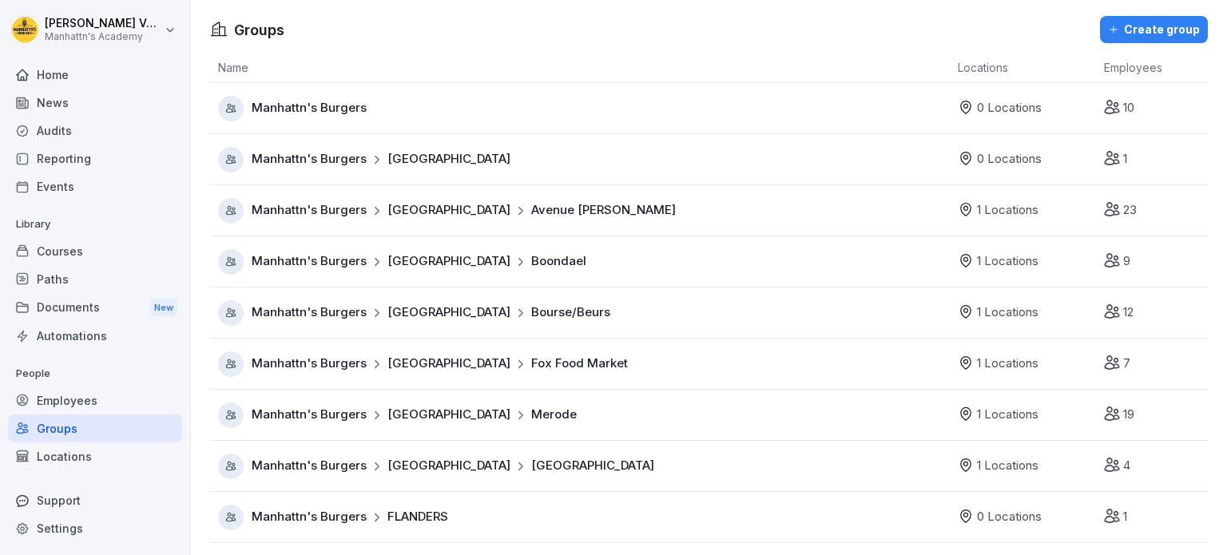 The width and height of the screenshot is (1227, 555). Describe the element at coordinates (1126, 466) in the screenshot. I see `p: 4` at that location.